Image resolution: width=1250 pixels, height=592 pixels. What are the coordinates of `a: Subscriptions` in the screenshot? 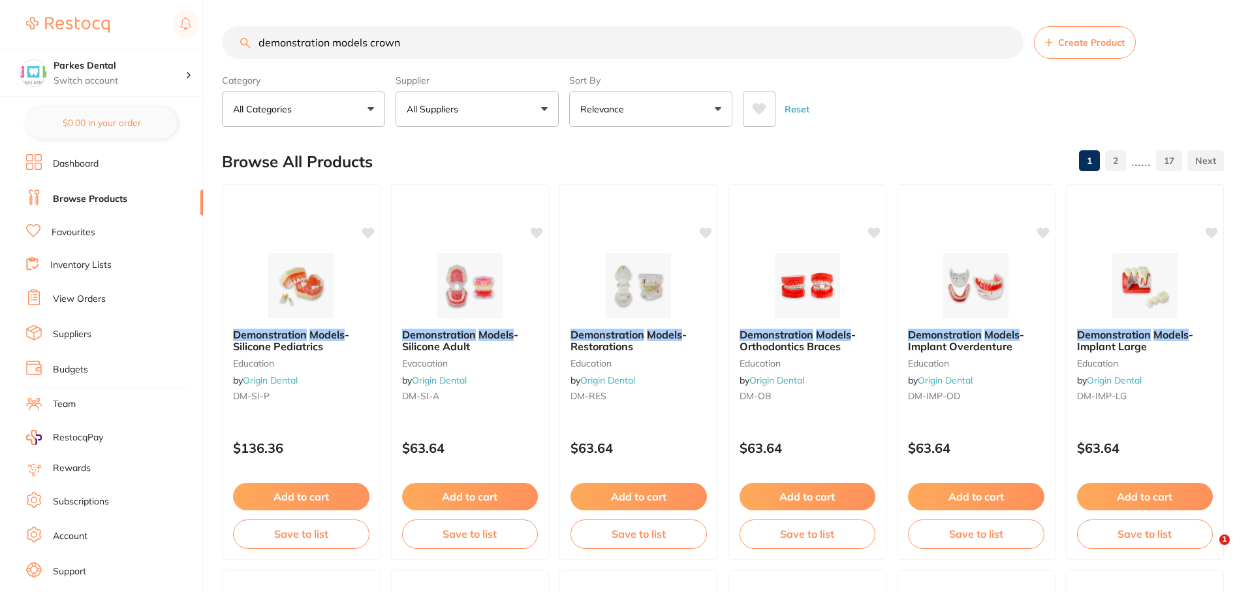 It's located at (81, 501).